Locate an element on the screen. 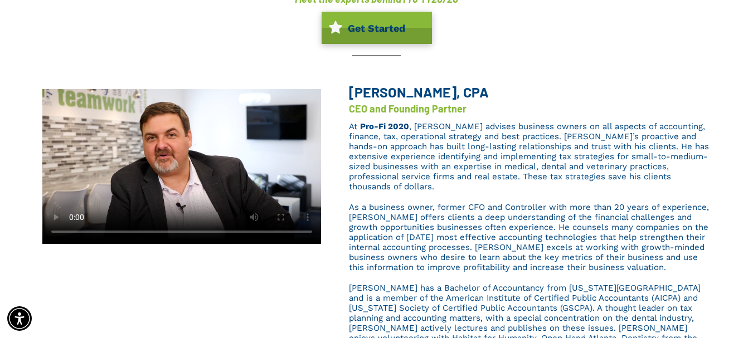  span: As a business owner, former CFO and Controller with more than 20 years of experience, [PERSON_NAM... is located at coordinates (529, 238).